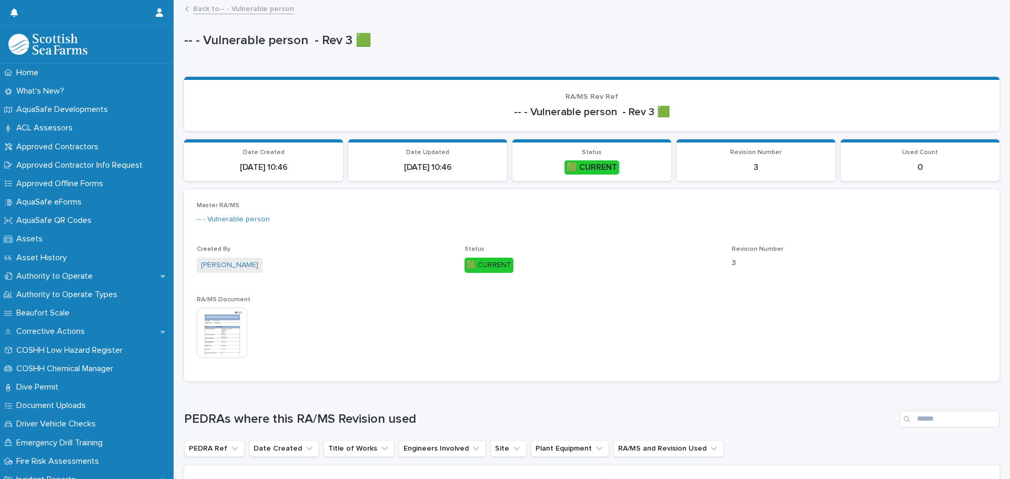  What do you see at coordinates (53, 406) in the screenshot?
I see `p: Document Uploads` at bounding box center [53, 406].